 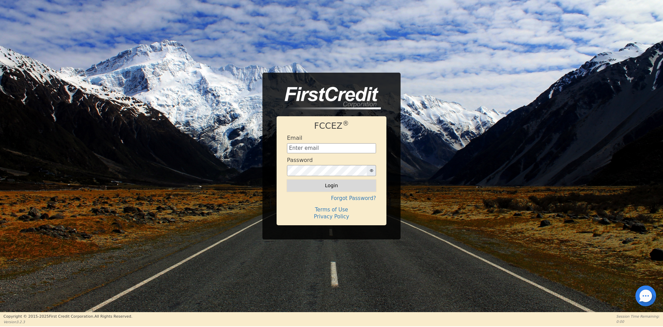 I want to click on img: logo-CMu_cnol.png, so click(x=329, y=98).